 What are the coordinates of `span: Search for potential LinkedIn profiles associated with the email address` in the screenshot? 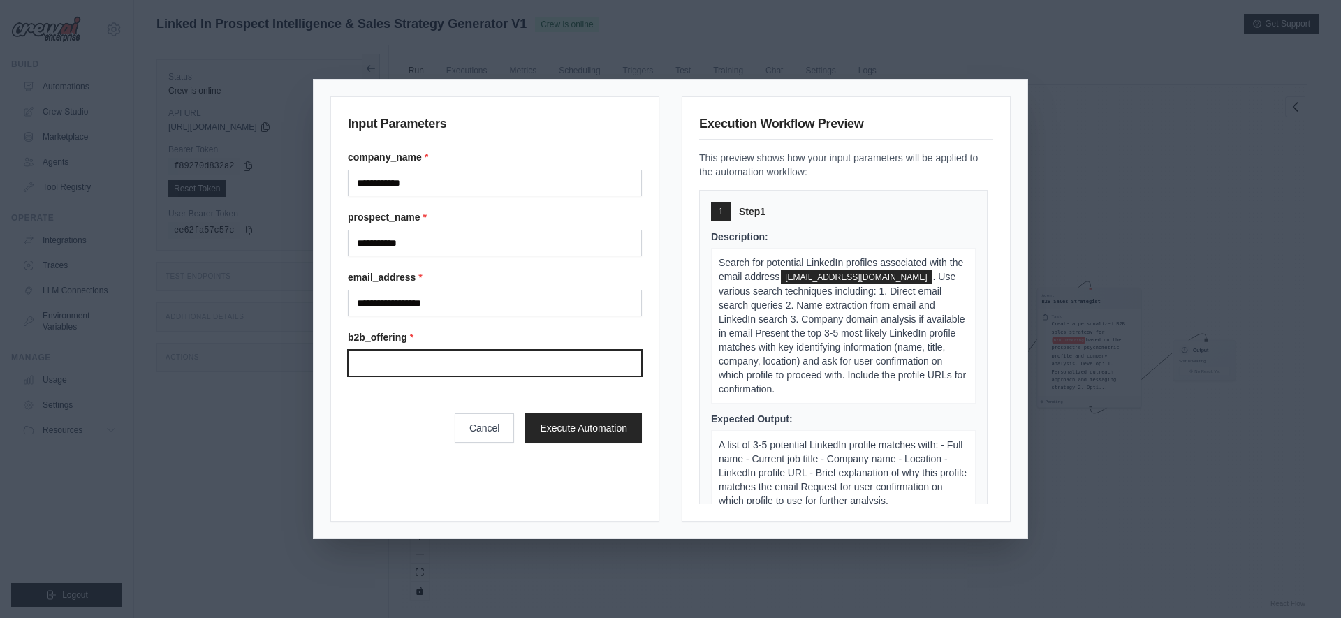 It's located at (841, 270).